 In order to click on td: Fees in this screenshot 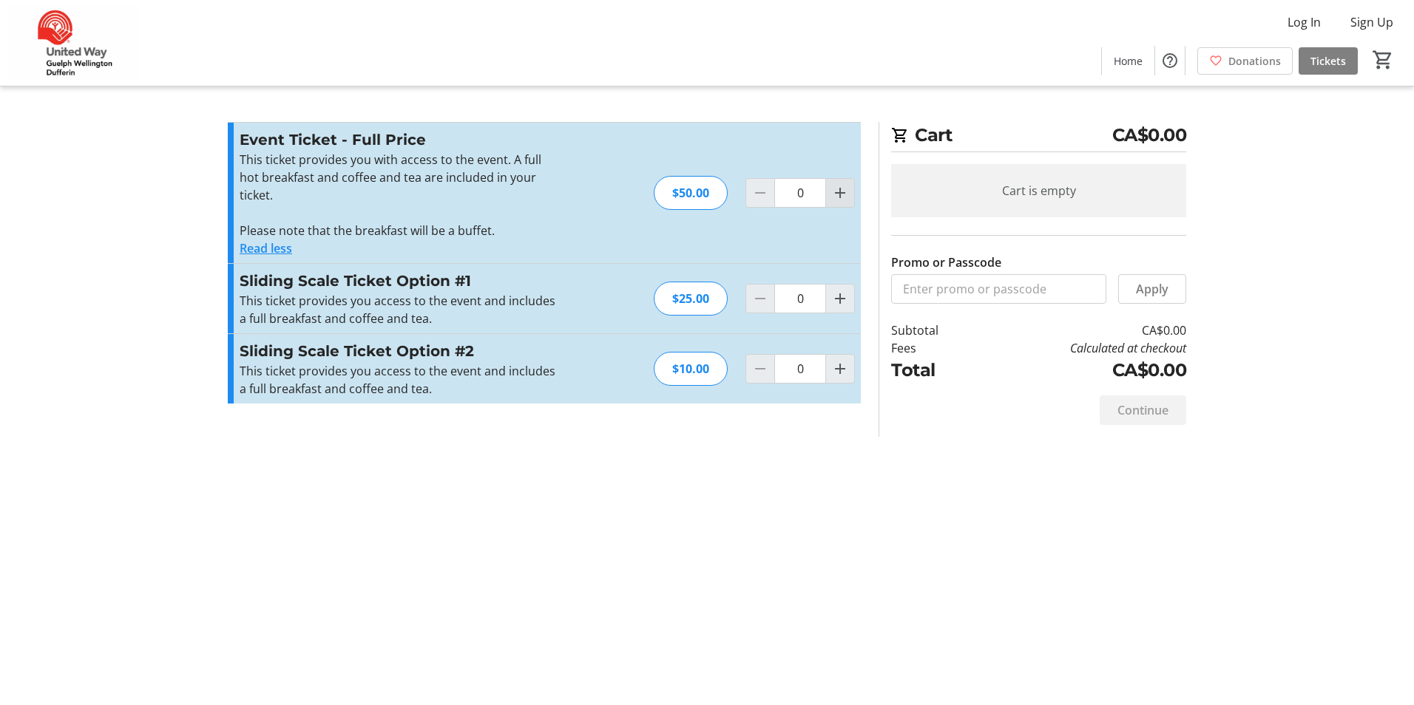, I will do `click(934, 348)`.